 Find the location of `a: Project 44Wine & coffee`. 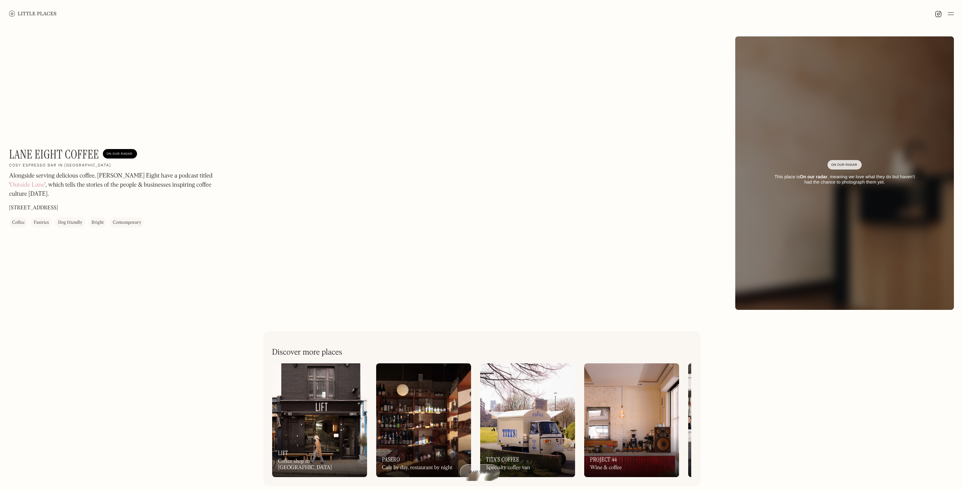

a: Project 44Wine & coffee is located at coordinates (632, 421).